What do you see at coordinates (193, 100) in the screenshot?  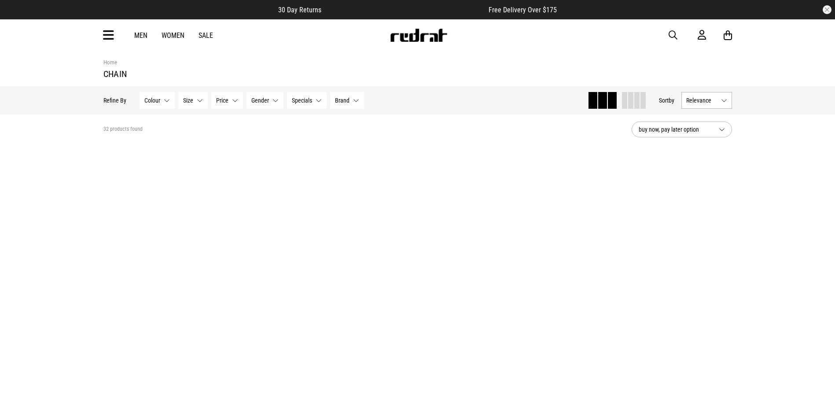 I see `button: Size` at bounding box center [193, 100].